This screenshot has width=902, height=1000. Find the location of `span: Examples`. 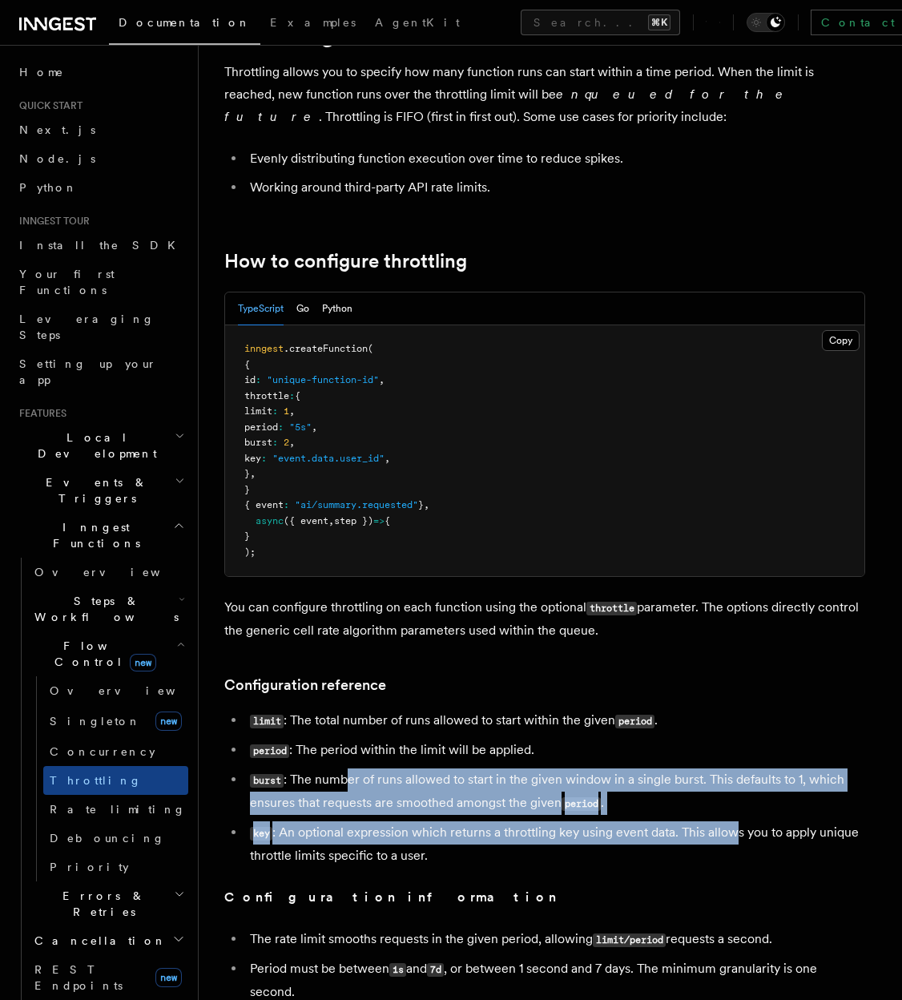

span: Examples is located at coordinates (312, 22).